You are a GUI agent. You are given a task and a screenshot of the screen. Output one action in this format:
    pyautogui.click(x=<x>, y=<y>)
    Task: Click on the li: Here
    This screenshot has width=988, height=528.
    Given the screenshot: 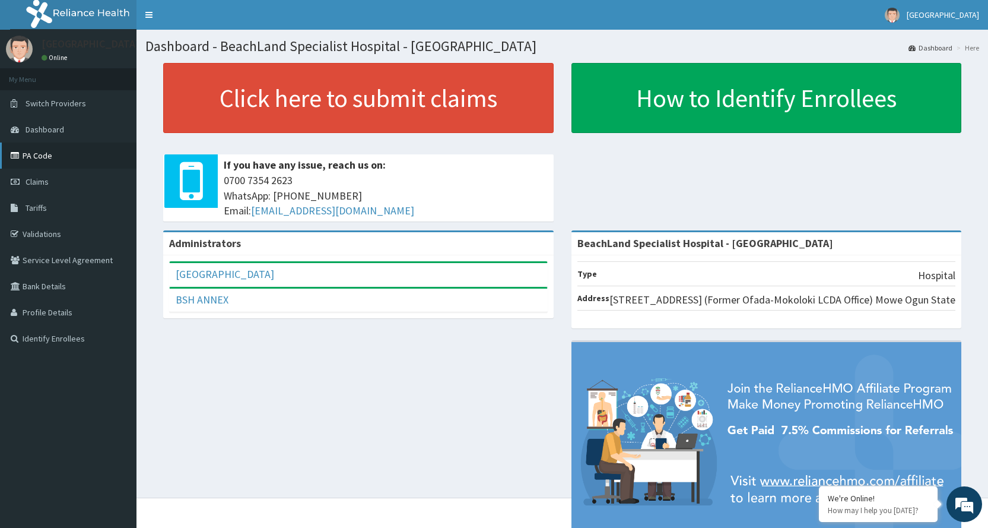 What is the action you would take?
    pyautogui.click(x=966, y=47)
    